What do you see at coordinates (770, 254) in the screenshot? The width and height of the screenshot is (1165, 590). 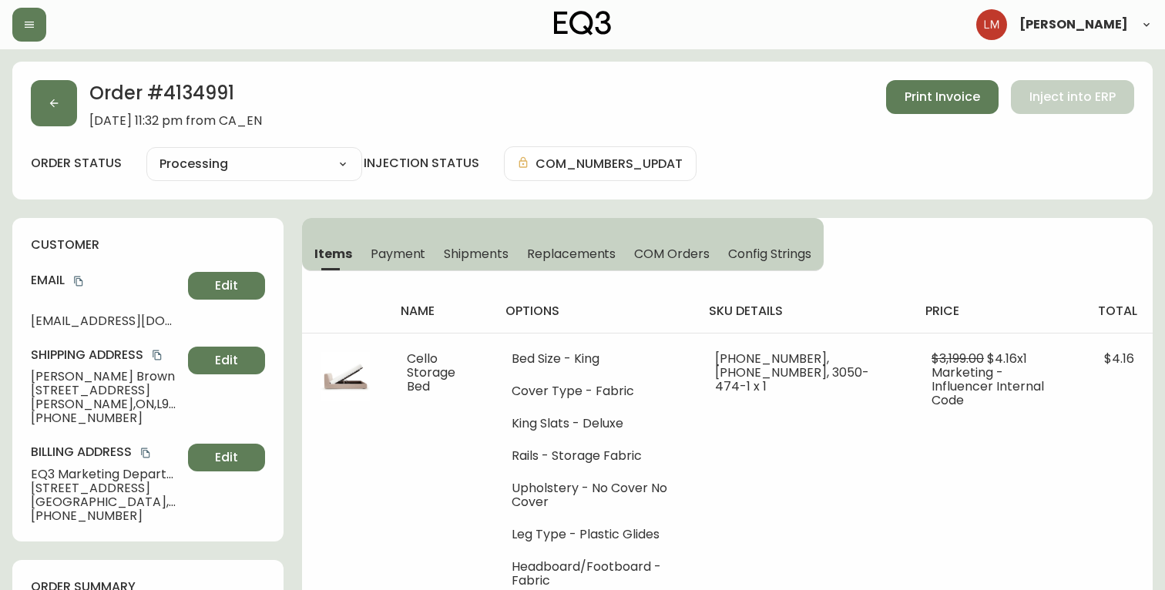 I see `span: Config Strings` at bounding box center [770, 254].